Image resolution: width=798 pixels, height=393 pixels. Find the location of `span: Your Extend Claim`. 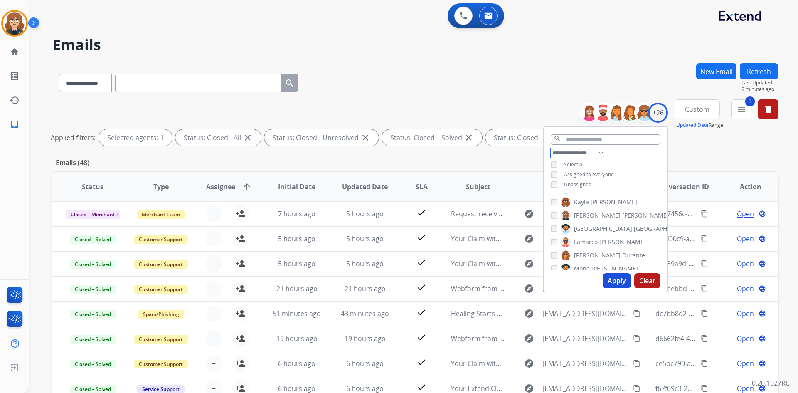

span: Your Extend Claim is located at coordinates (480, 388).